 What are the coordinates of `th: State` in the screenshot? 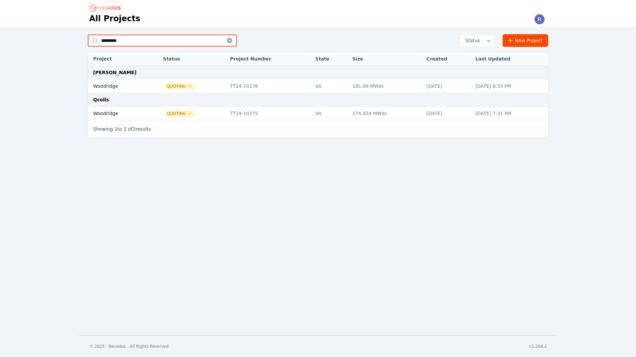 It's located at (330, 59).